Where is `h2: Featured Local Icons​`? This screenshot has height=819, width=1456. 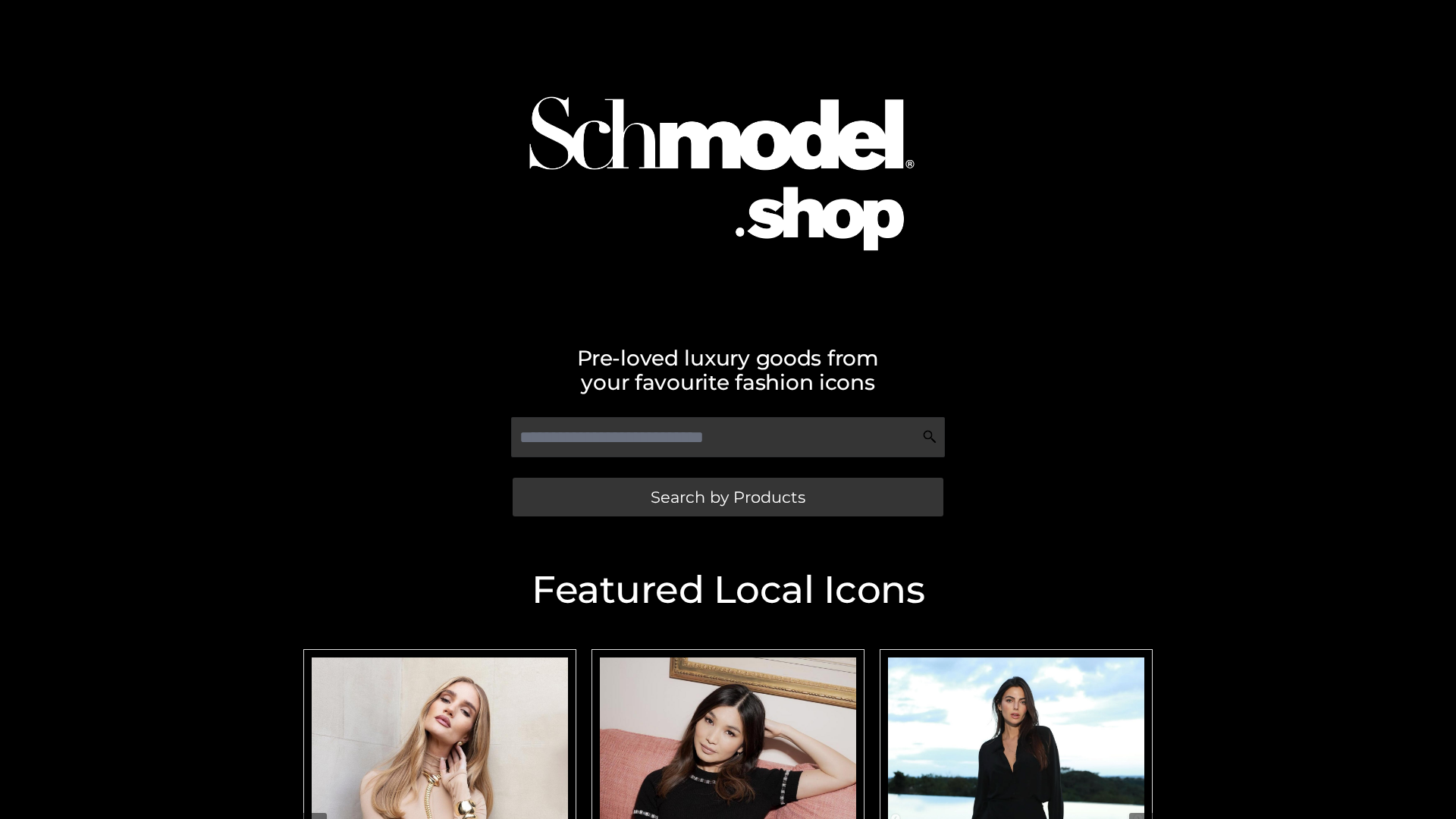
h2: Featured Local Icons​ is located at coordinates (728, 590).